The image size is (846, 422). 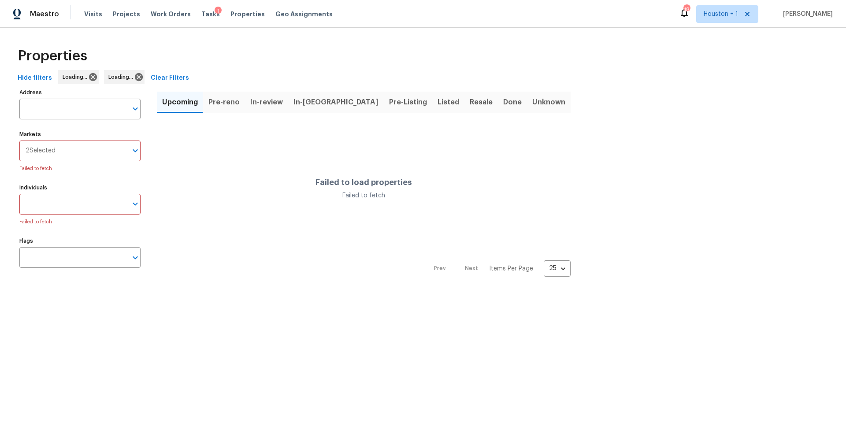 I want to click on h4: Failed to load properties, so click(x=363, y=182).